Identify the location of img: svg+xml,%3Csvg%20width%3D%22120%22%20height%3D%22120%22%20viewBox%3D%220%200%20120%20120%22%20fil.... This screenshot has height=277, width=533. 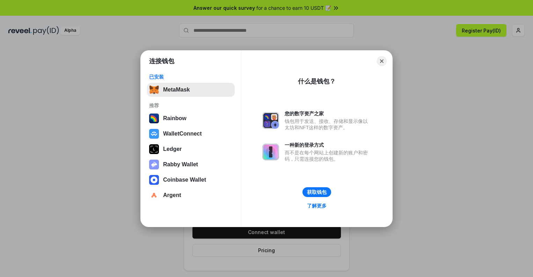
(154, 118).